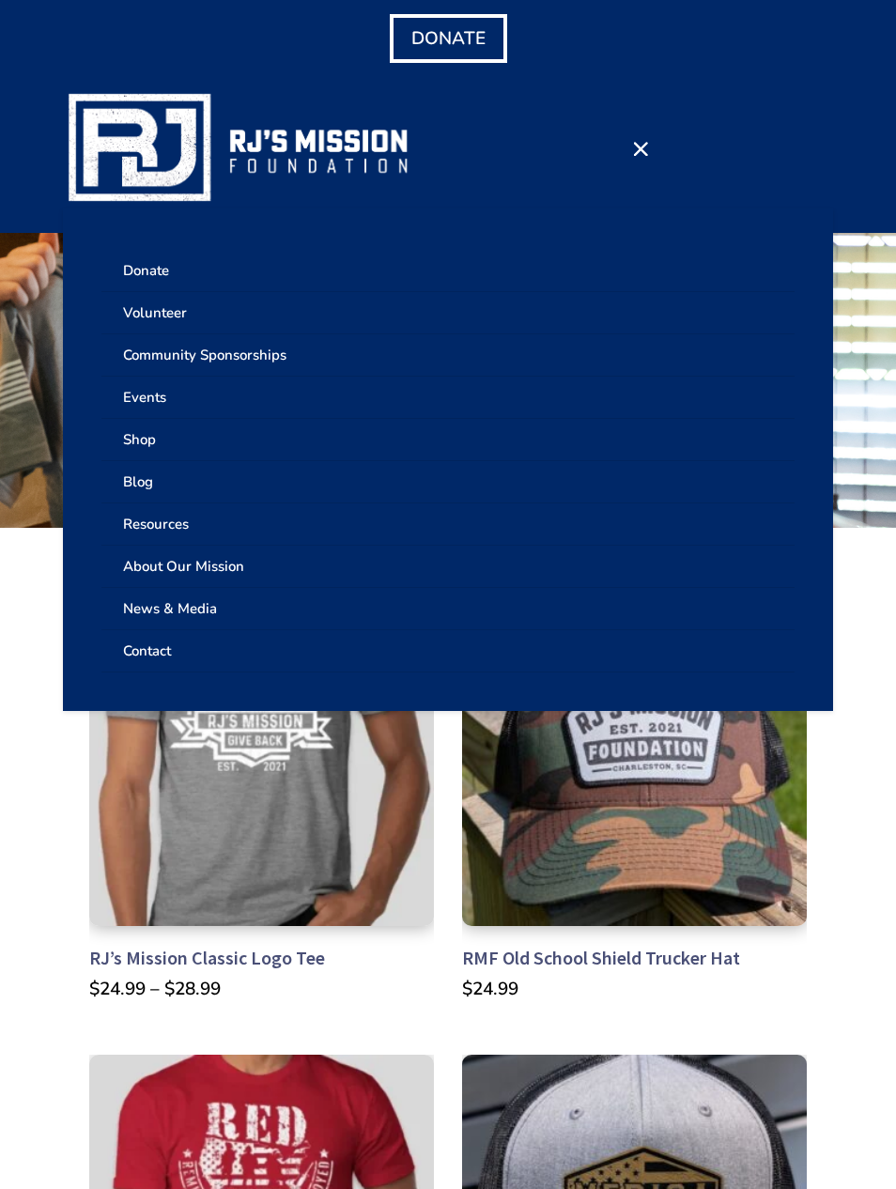 Image resolution: width=896 pixels, height=1189 pixels. I want to click on a: RMF Old School Shield Trucker HatRMF Old School Shield Trucker Hat $24.99, so click(634, 791).